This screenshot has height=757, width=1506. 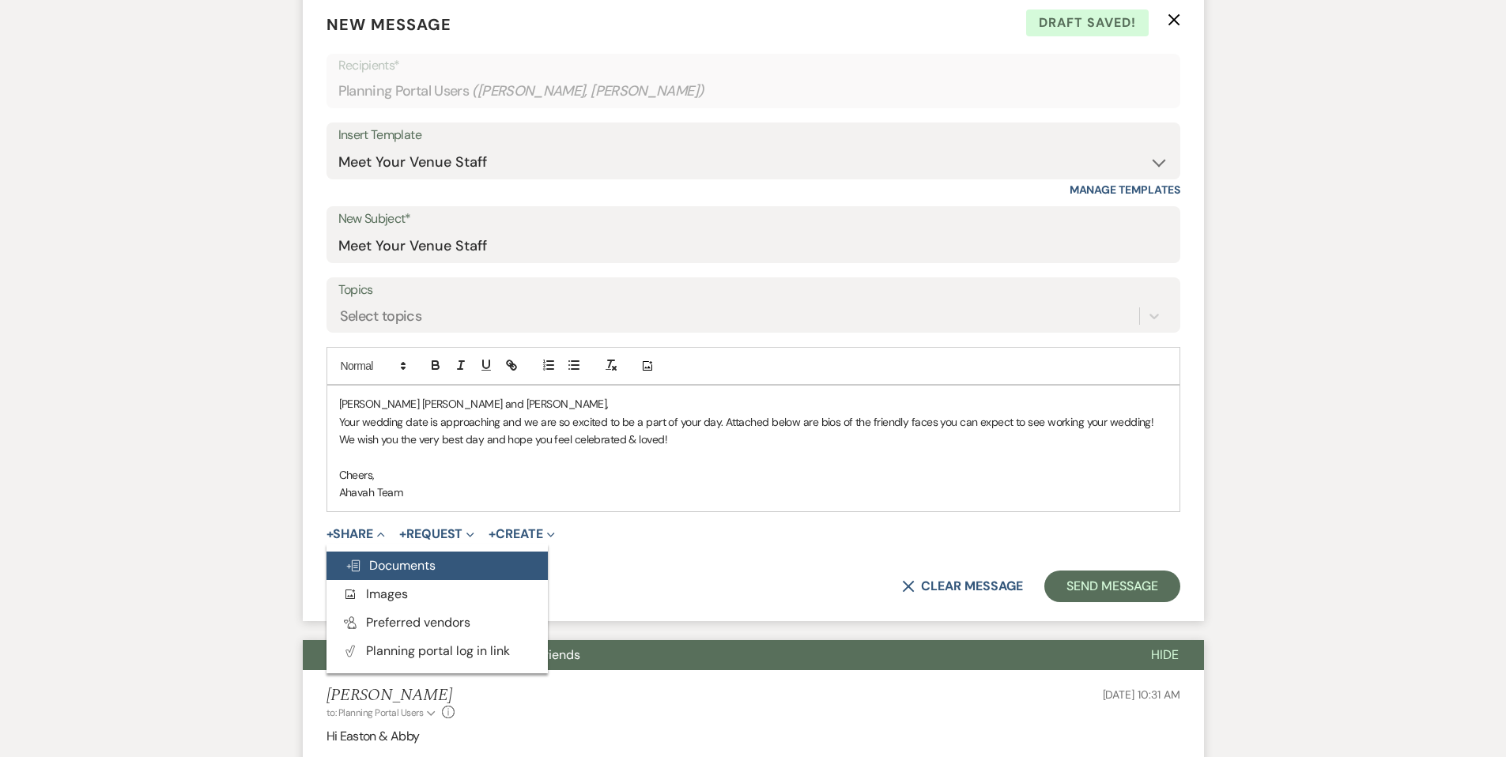 What do you see at coordinates (437, 566) in the screenshot?
I see `button: Documents` at bounding box center [437, 566].